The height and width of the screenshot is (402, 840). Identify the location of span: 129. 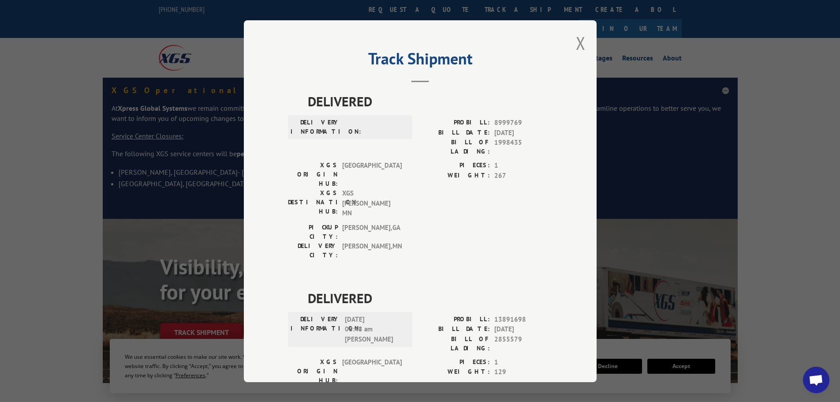
(524, 372).